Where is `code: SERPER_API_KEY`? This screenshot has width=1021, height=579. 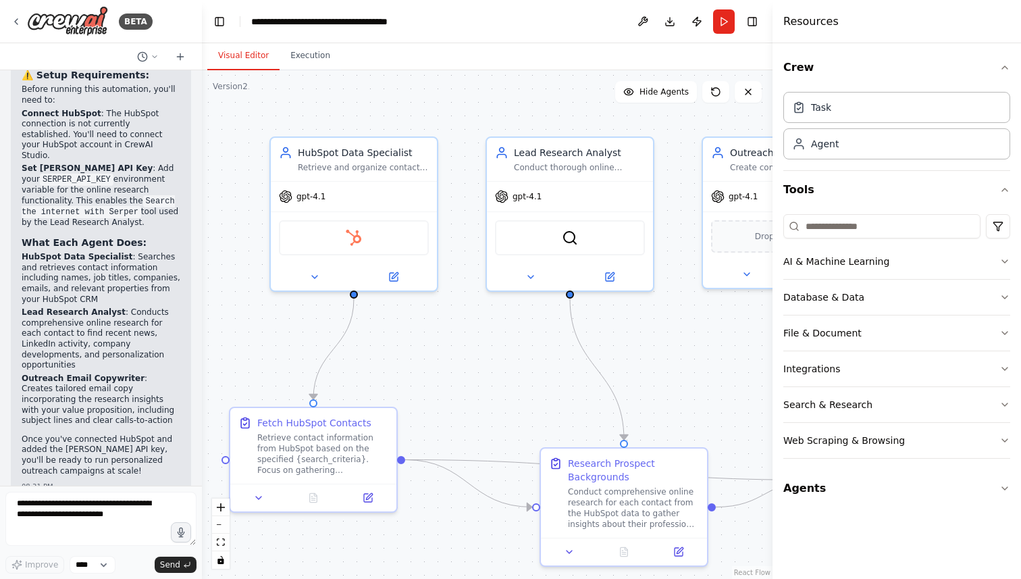 code: SERPER_API_KEY is located at coordinates (76, 180).